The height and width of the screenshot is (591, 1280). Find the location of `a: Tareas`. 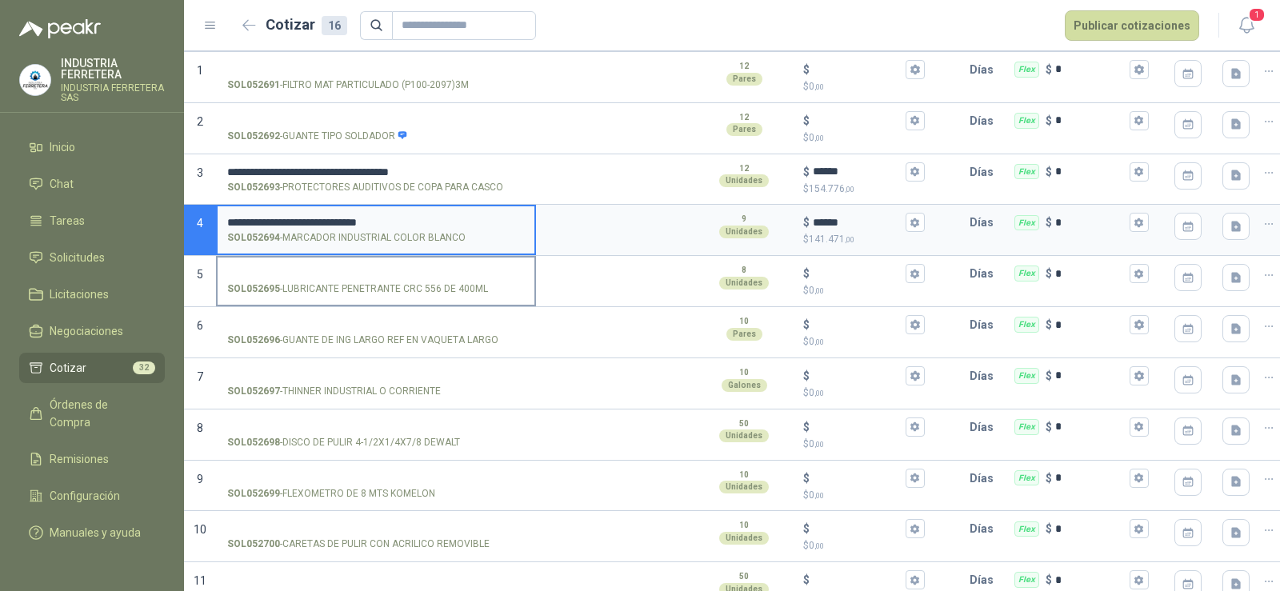

a: Tareas is located at coordinates (92, 221).